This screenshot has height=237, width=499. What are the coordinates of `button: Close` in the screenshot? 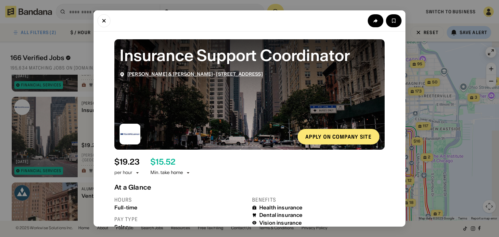 It's located at (104, 21).